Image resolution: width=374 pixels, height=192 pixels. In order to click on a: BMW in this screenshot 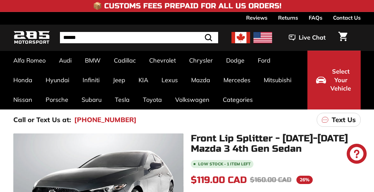, I will do `click(93, 60)`.